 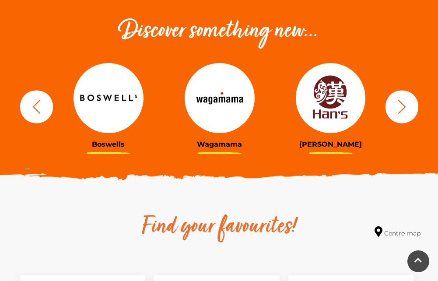 I want to click on a: Boswells, so click(x=109, y=106).